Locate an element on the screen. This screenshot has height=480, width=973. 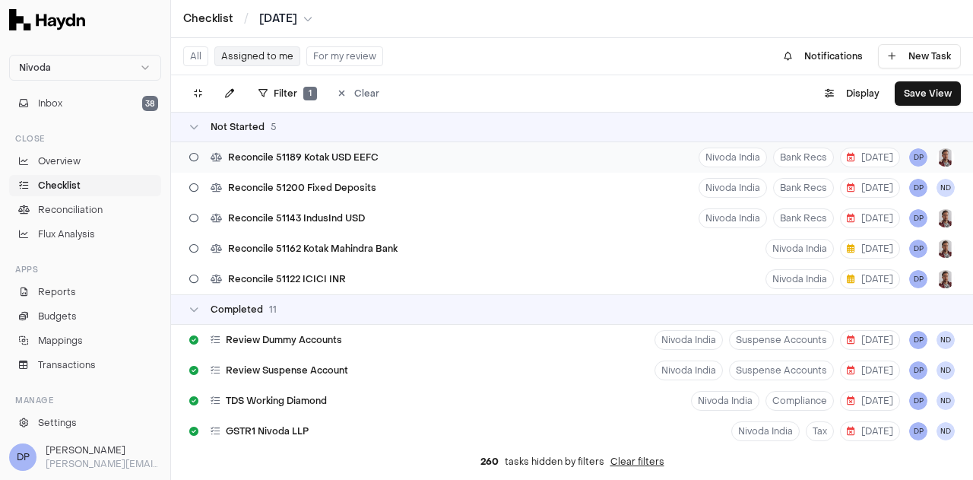
span: Review Dummy Accounts is located at coordinates (284, 340).